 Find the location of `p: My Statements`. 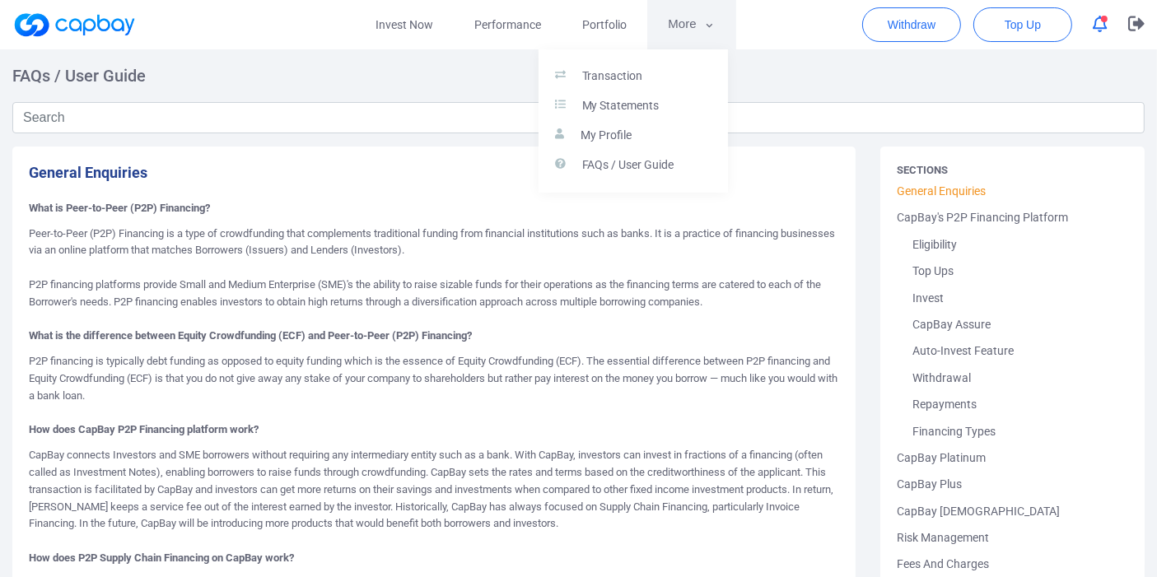

p: My Statements is located at coordinates (621, 106).